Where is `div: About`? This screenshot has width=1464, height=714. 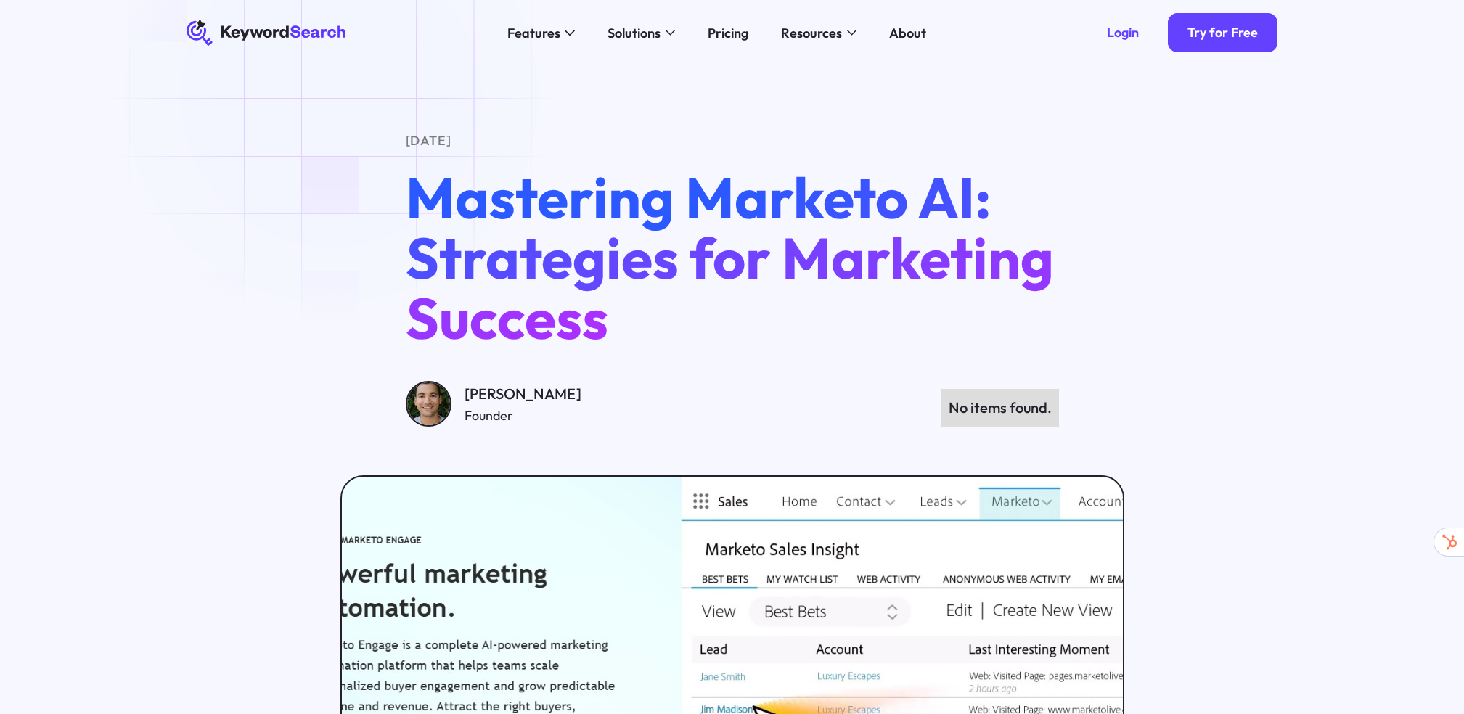 div: About is located at coordinates (907, 33).